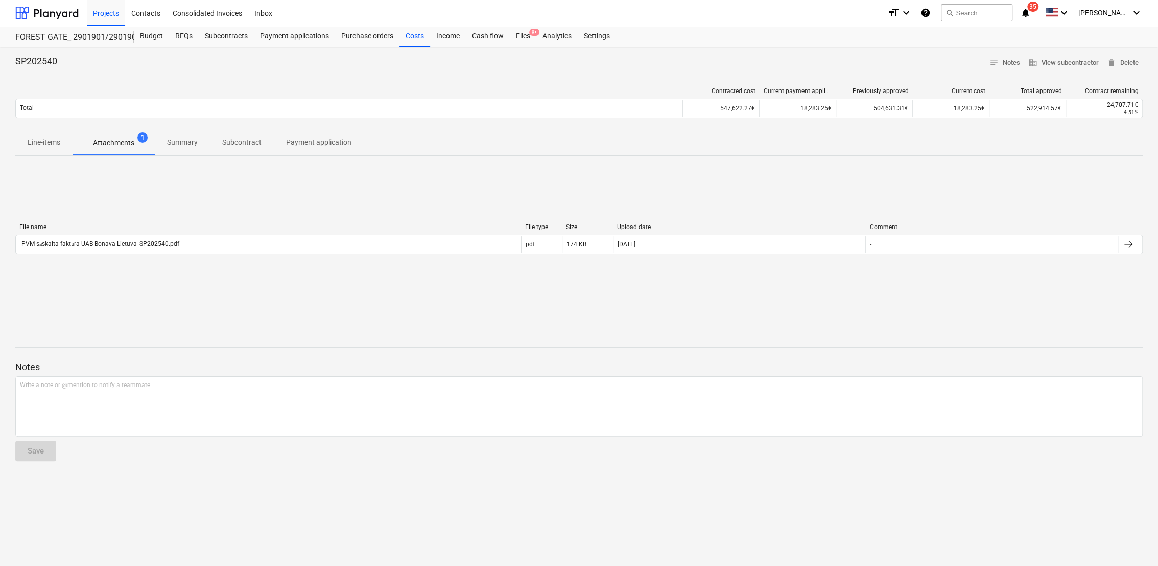  I want to click on a: Files9+, so click(523, 36).